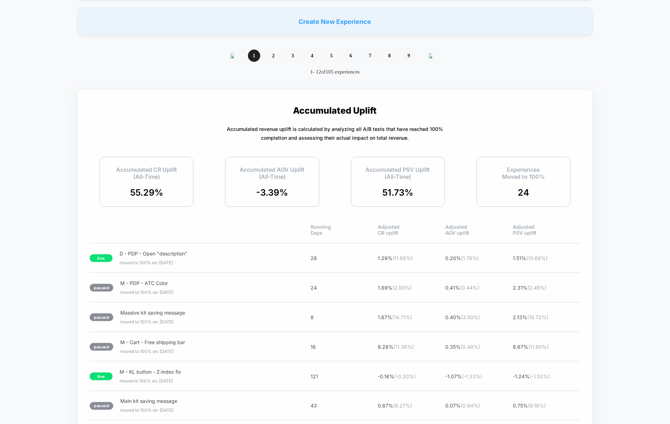 The width and height of the screenshot is (670, 424). Describe the element at coordinates (351, 56) in the screenshot. I see `span: 6` at that location.